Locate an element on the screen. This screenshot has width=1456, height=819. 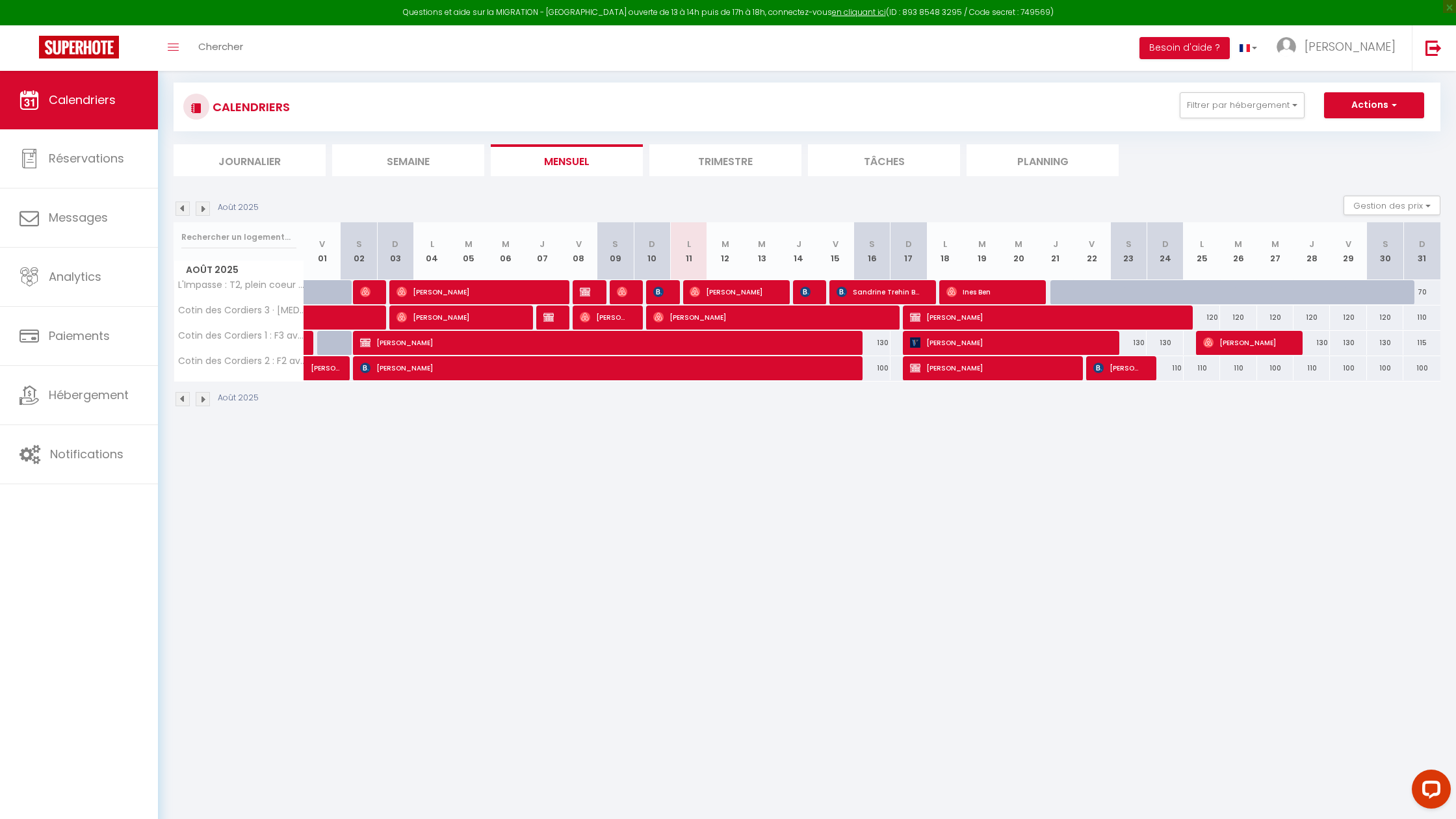
span: Chercher is located at coordinates (220, 46).